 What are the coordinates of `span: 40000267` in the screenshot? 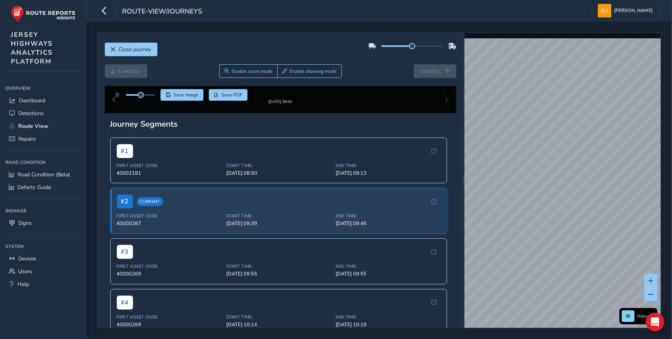 It's located at (169, 229).